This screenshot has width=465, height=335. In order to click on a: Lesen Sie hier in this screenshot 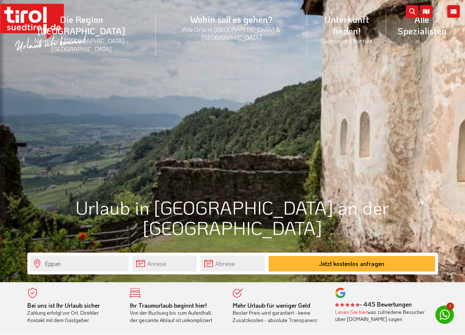, I will do `click(351, 312)`.